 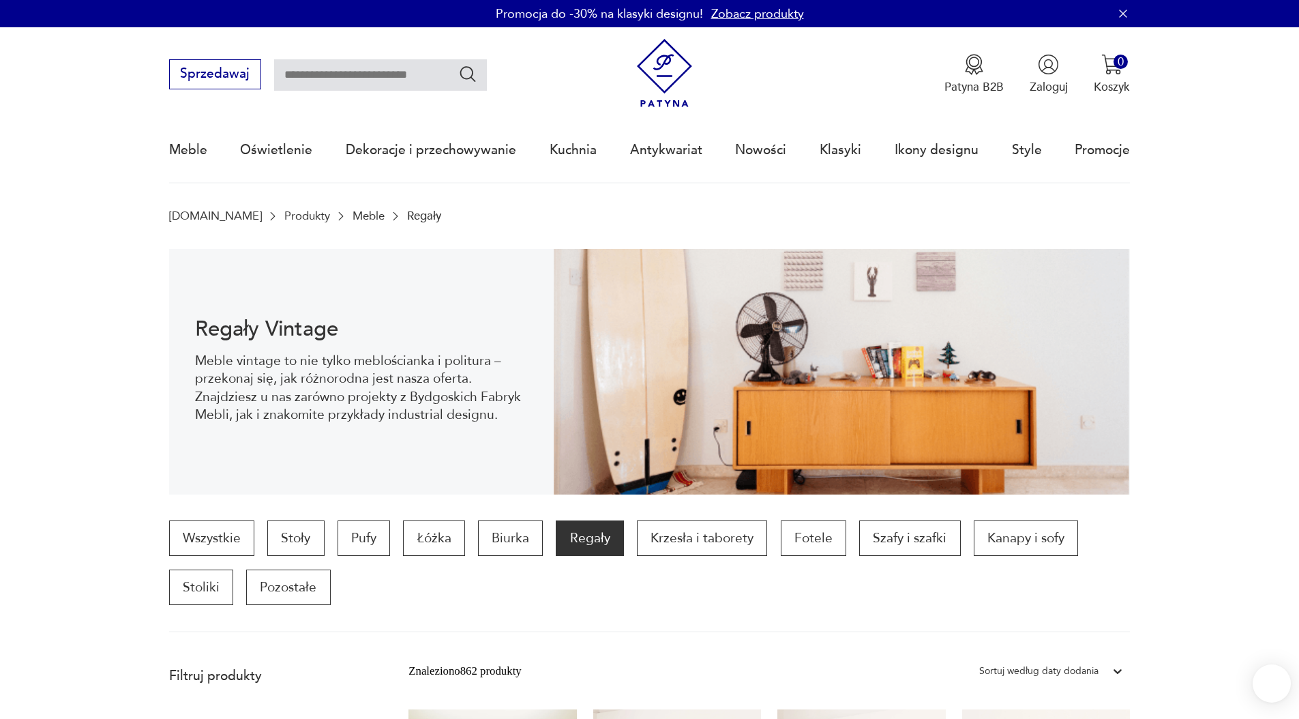 What do you see at coordinates (974, 64) in the screenshot?
I see `img: Ikona medalu` at bounding box center [974, 64].